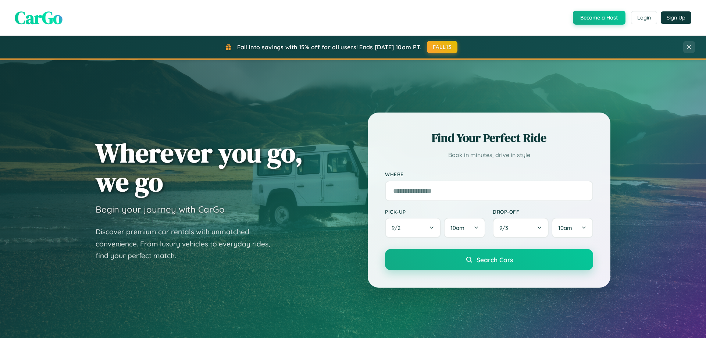 The height and width of the screenshot is (338, 706). Describe the element at coordinates (160, 209) in the screenshot. I see `h3: Begin your journey with CarGo` at that location.